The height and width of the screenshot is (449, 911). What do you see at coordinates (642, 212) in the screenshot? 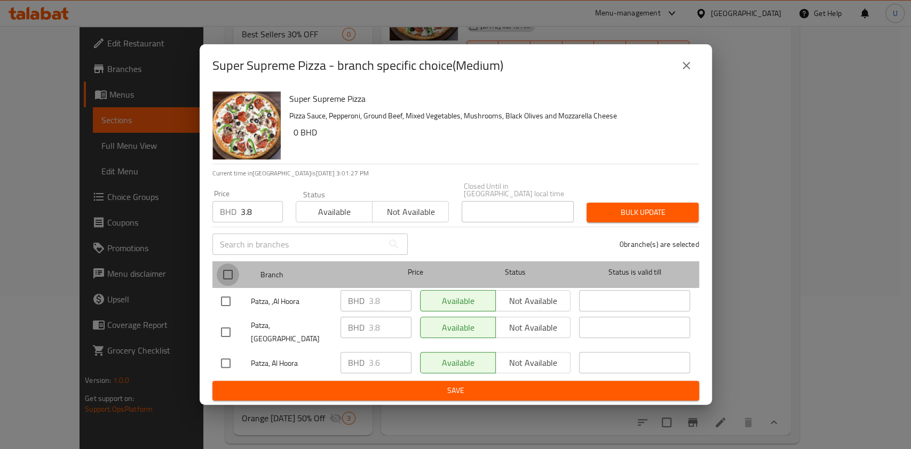
I see `button: Bulk update` at bounding box center [642, 212].